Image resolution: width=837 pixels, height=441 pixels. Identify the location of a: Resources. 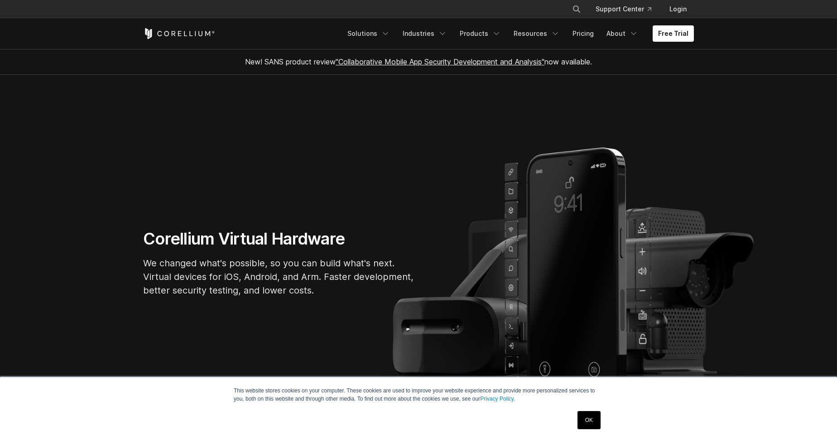
(537, 34).